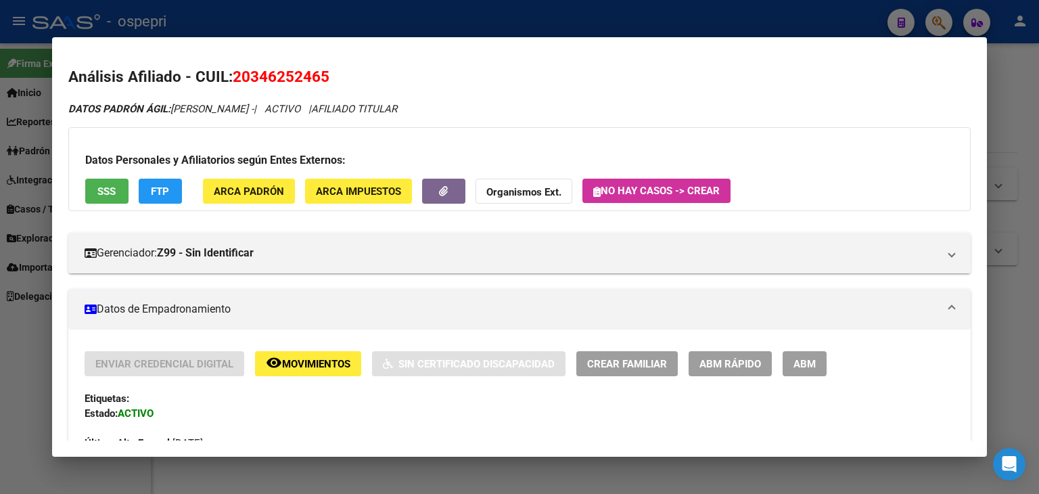 The width and height of the screenshot is (1039, 494). Describe the element at coordinates (249, 191) in the screenshot. I see `span: ARCA Padrón` at that location.